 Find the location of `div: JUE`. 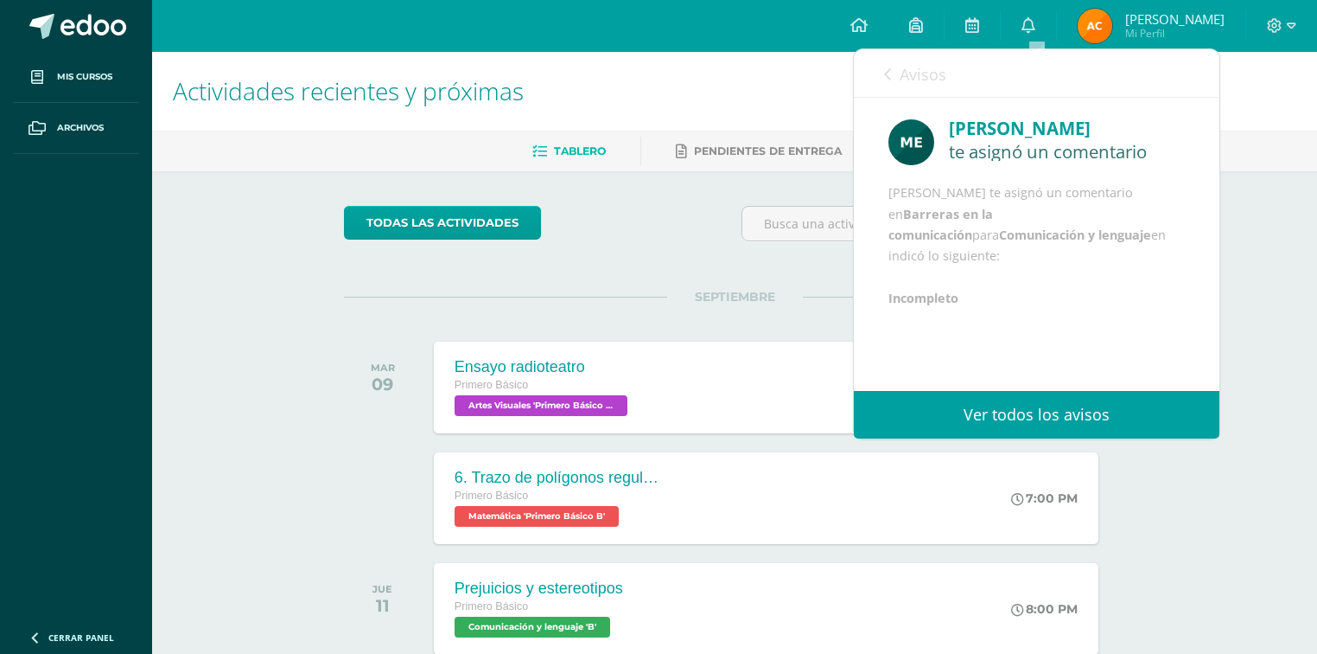

div: JUE is located at coordinates (382, 589).